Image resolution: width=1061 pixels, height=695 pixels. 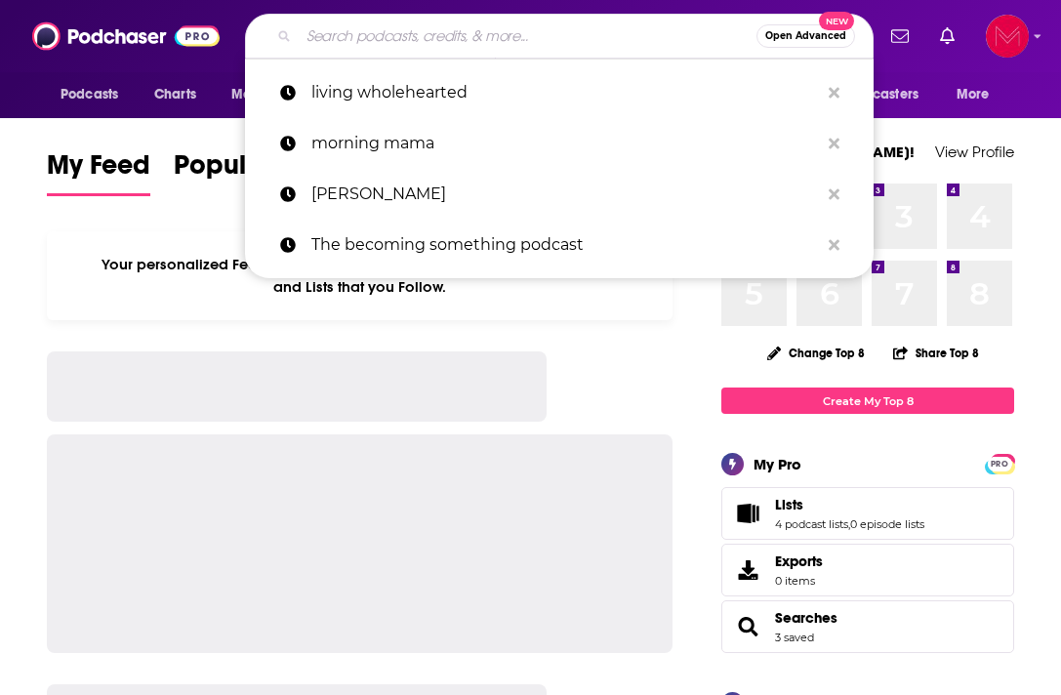 I want to click on span: My Feed, so click(x=99, y=171).